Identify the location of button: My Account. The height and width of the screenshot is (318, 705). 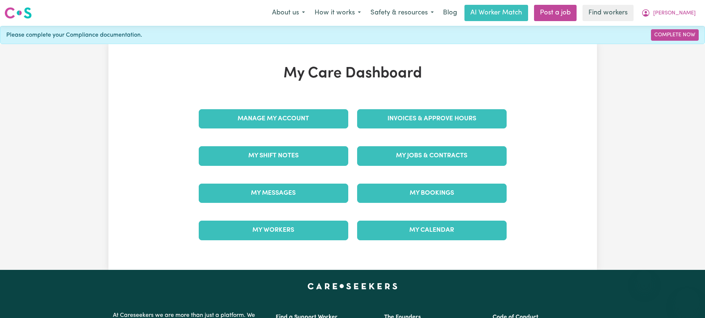
(668, 13).